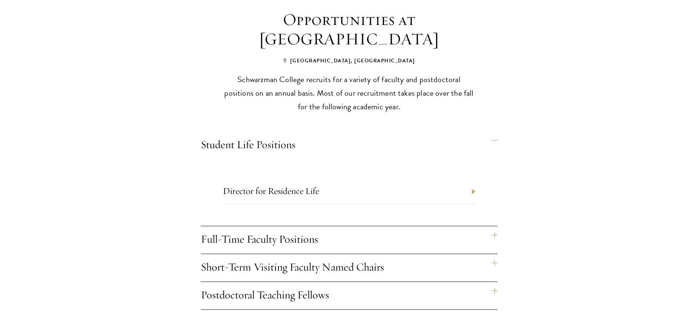 The height and width of the screenshot is (334, 698). I want to click on p: Schwarzman College recruits for a variety of faculty and postdoctoral positions on an annual basi..., so click(349, 93).